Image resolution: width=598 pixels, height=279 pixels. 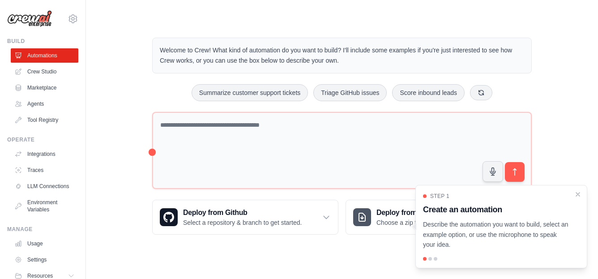 I want to click on a: Marketplace, so click(x=44, y=88).